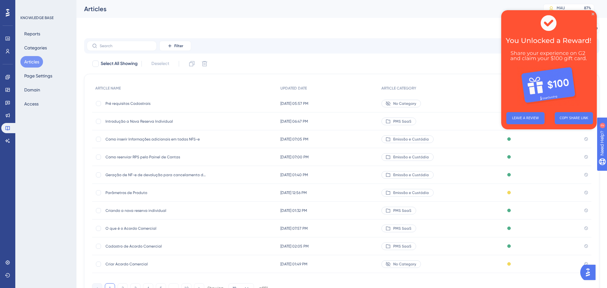  I want to click on span: Select All Showing, so click(119, 64).